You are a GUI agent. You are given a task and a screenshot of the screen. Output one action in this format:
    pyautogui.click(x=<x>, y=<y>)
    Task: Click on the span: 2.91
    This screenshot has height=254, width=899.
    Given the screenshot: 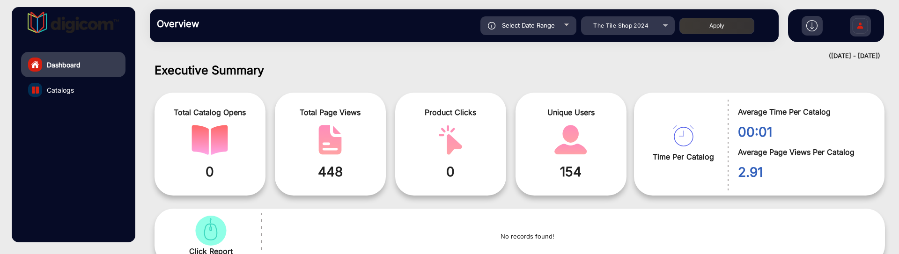 What is the action you would take?
    pyautogui.click(x=804, y=172)
    